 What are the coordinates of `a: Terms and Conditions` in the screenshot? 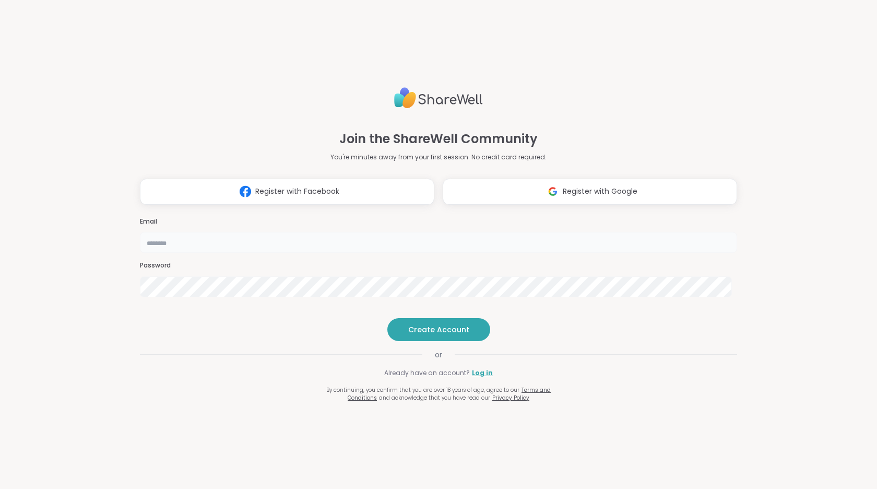 It's located at (449, 394).